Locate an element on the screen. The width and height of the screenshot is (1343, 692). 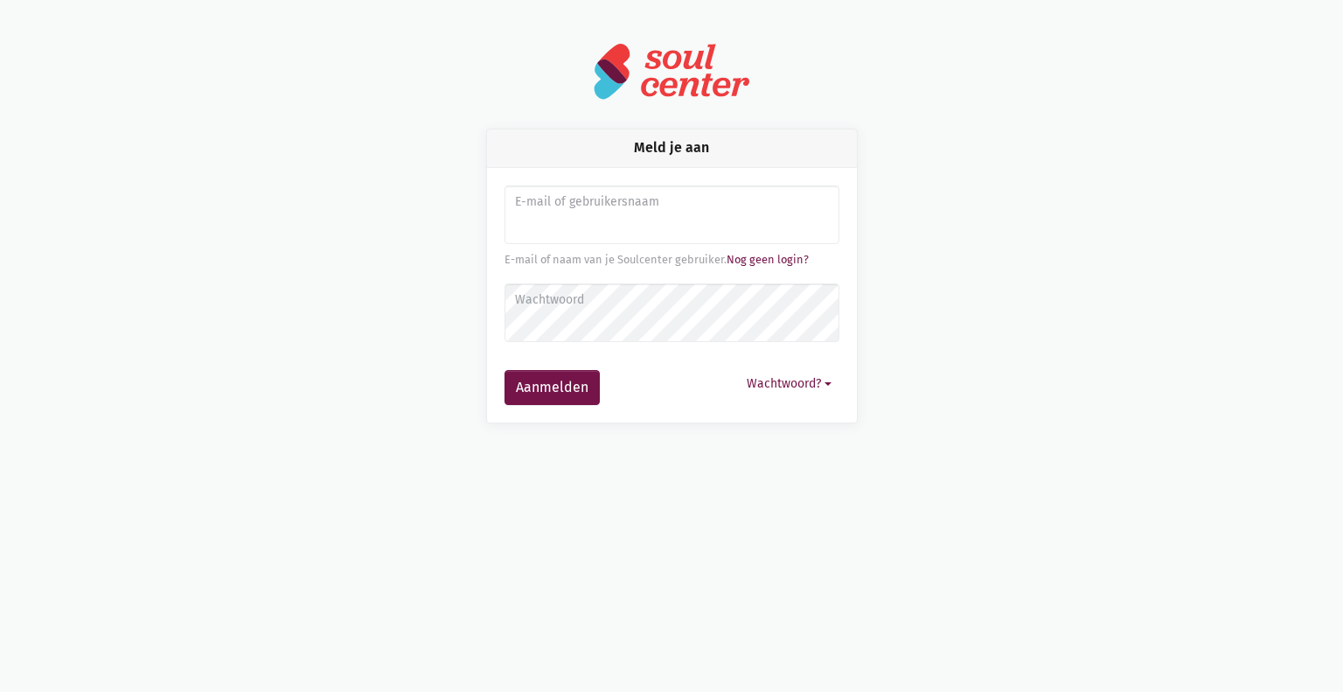
a: Nog geen login? is located at coordinates (768, 259).